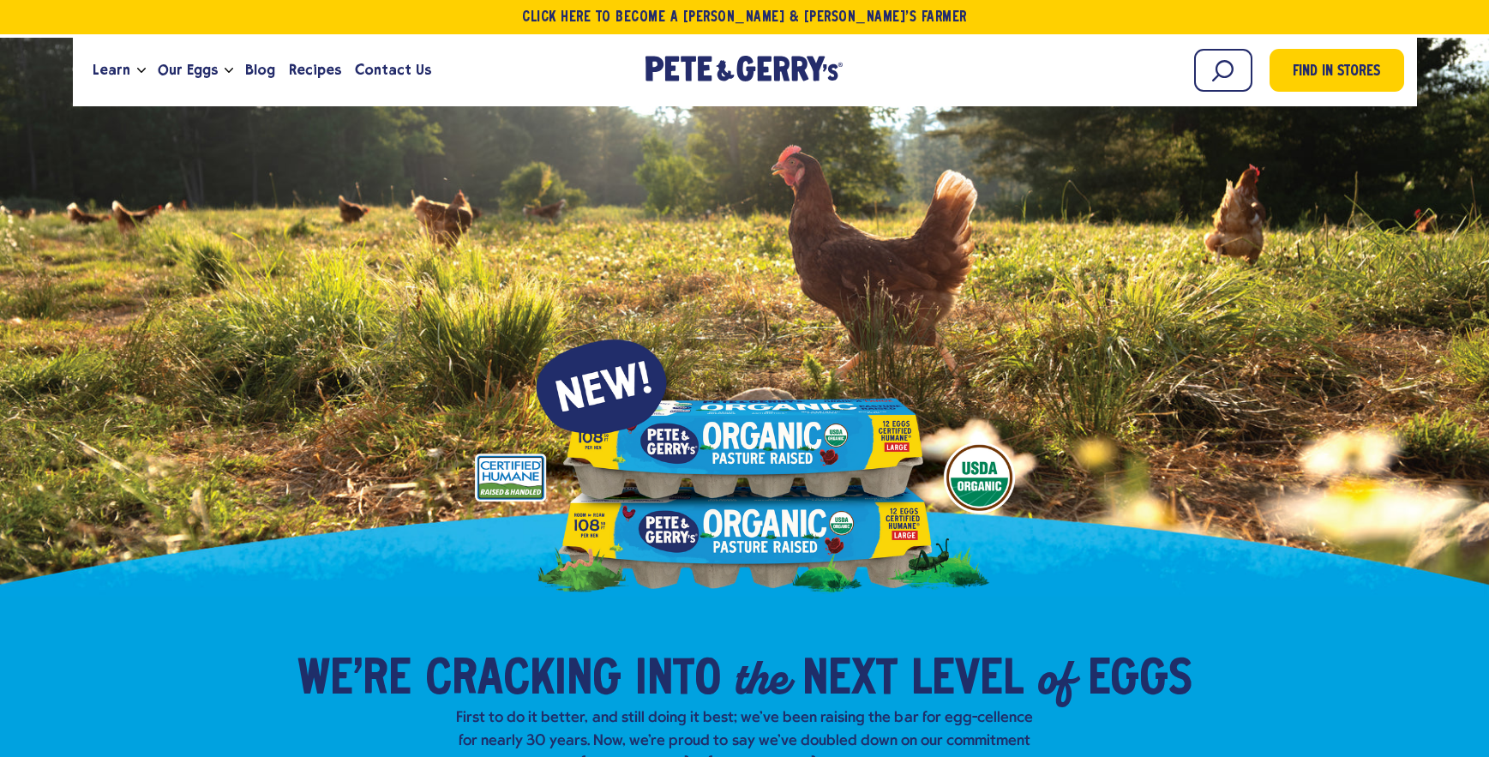 This screenshot has width=1489, height=757. I want to click on span: Next, so click(849, 680).